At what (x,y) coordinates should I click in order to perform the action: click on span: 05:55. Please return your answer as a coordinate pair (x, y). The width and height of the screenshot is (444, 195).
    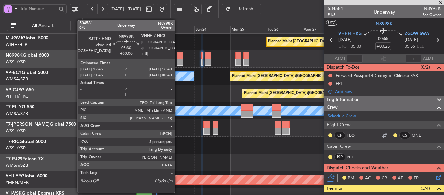
    Looking at the image, I should click on (410, 47).